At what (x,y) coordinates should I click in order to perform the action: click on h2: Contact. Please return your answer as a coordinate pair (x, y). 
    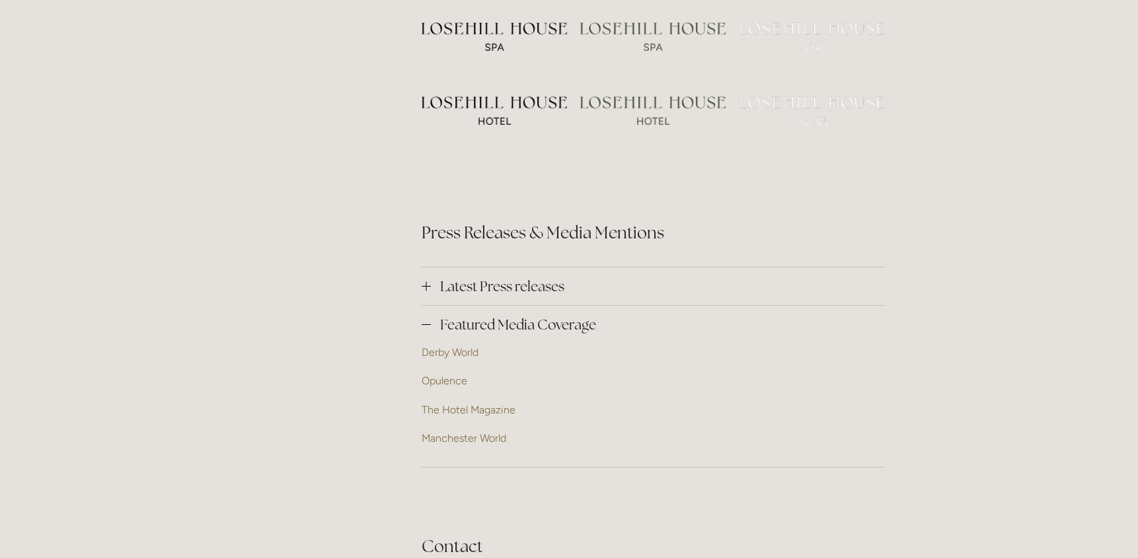
    Looking at the image, I should click on (653, 546).